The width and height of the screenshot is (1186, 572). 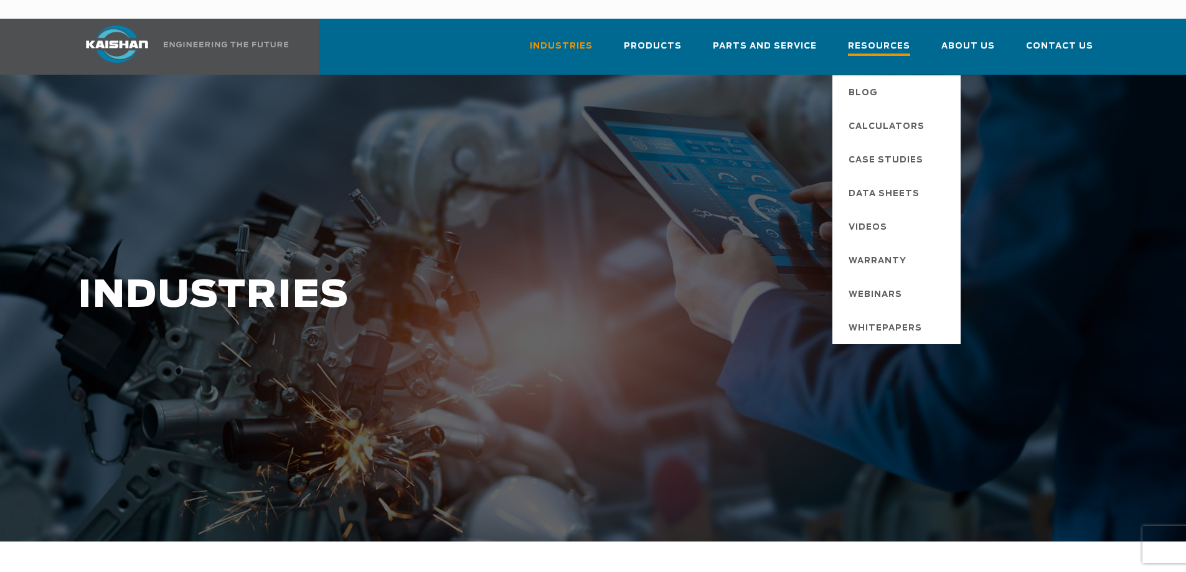 I want to click on span: Whitepapers, so click(x=885, y=329).